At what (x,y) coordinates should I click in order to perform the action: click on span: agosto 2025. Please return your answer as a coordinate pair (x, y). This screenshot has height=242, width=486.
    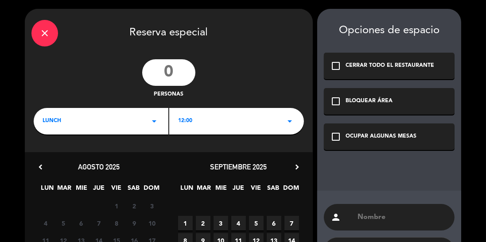
    Looking at the image, I should click on (99, 167).